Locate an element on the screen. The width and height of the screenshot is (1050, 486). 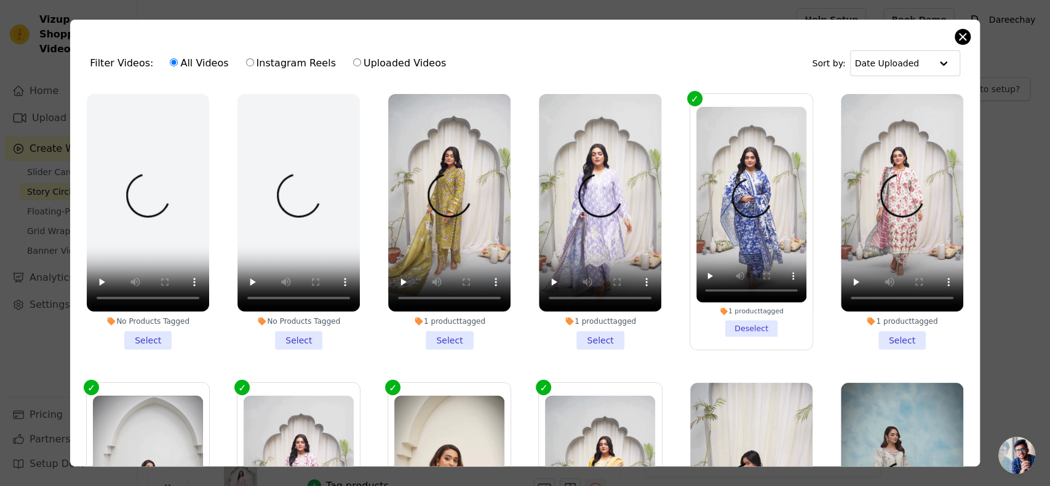
label: All Videos is located at coordinates (199, 63).